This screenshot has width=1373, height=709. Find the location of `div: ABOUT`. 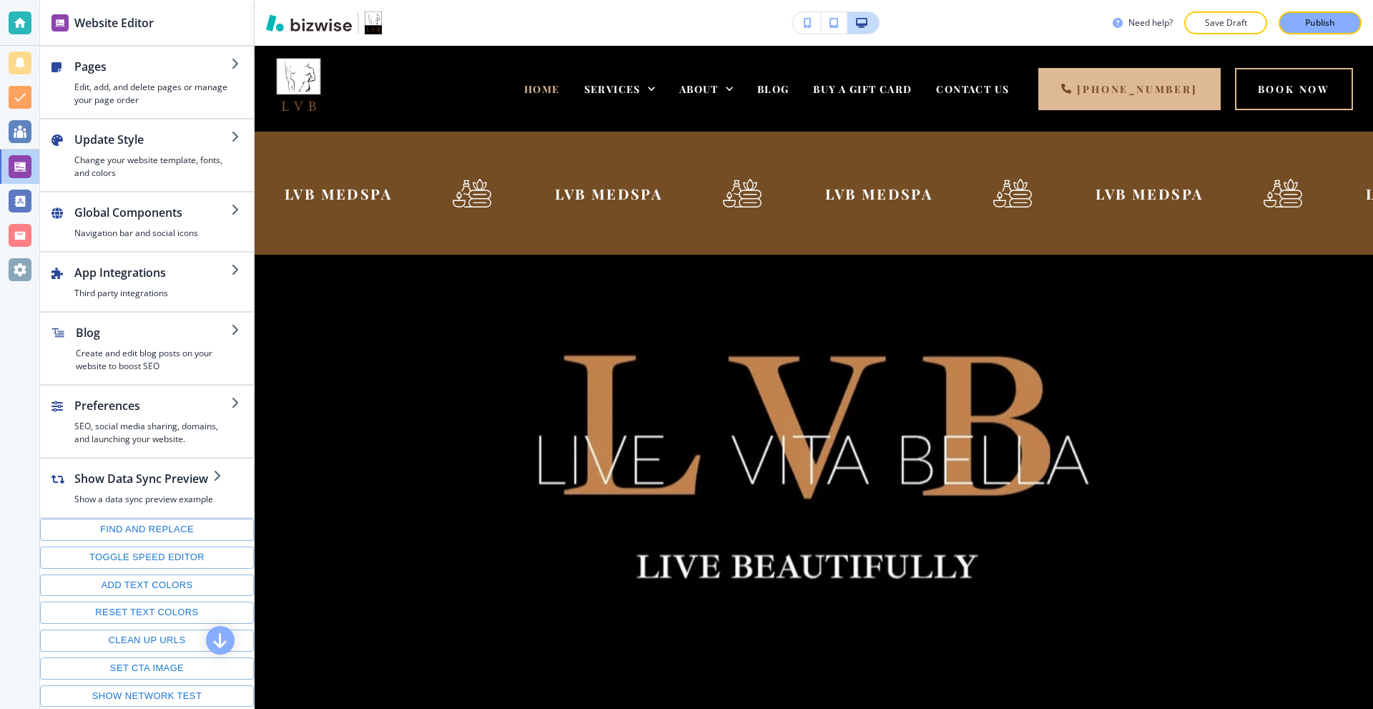

div: ABOUT is located at coordinates (706, 89).